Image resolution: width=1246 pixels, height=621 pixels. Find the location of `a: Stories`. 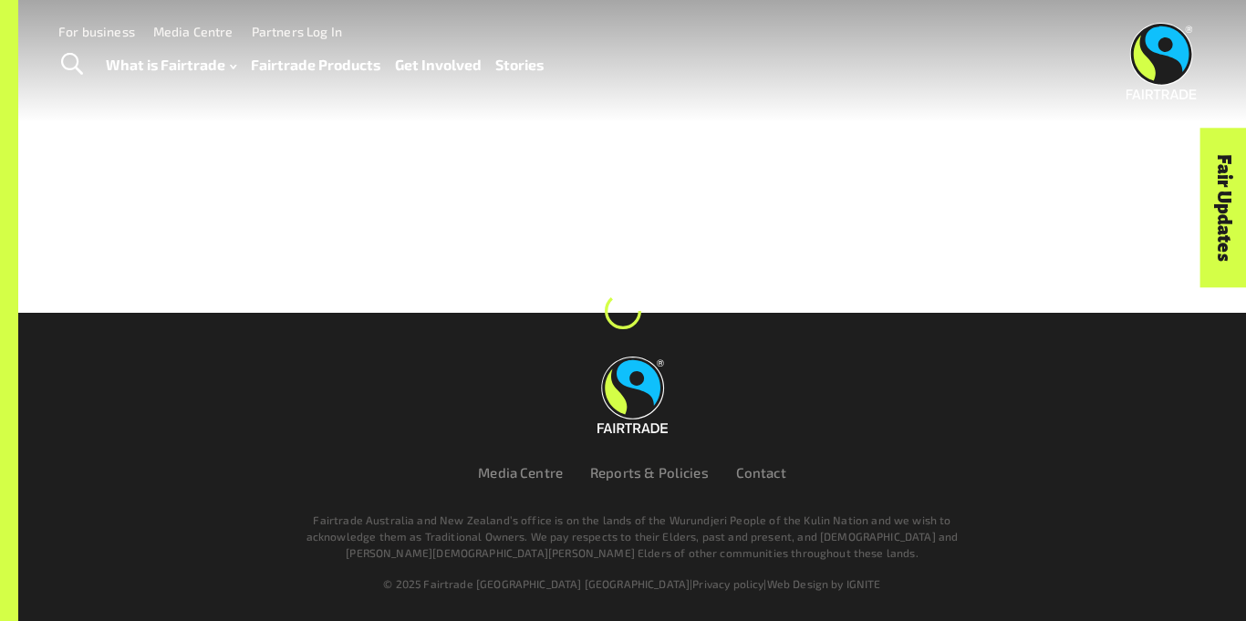

a: Stories is located at coordinates (519, 65).